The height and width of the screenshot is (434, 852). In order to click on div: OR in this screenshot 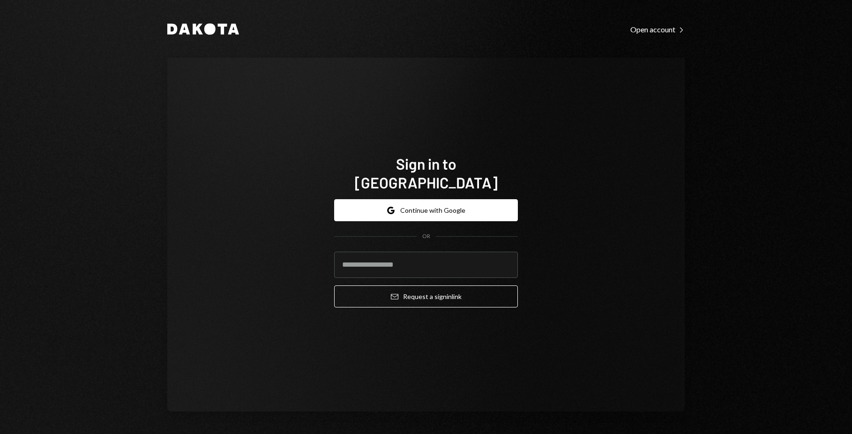, I will do `click(426, 236)`.